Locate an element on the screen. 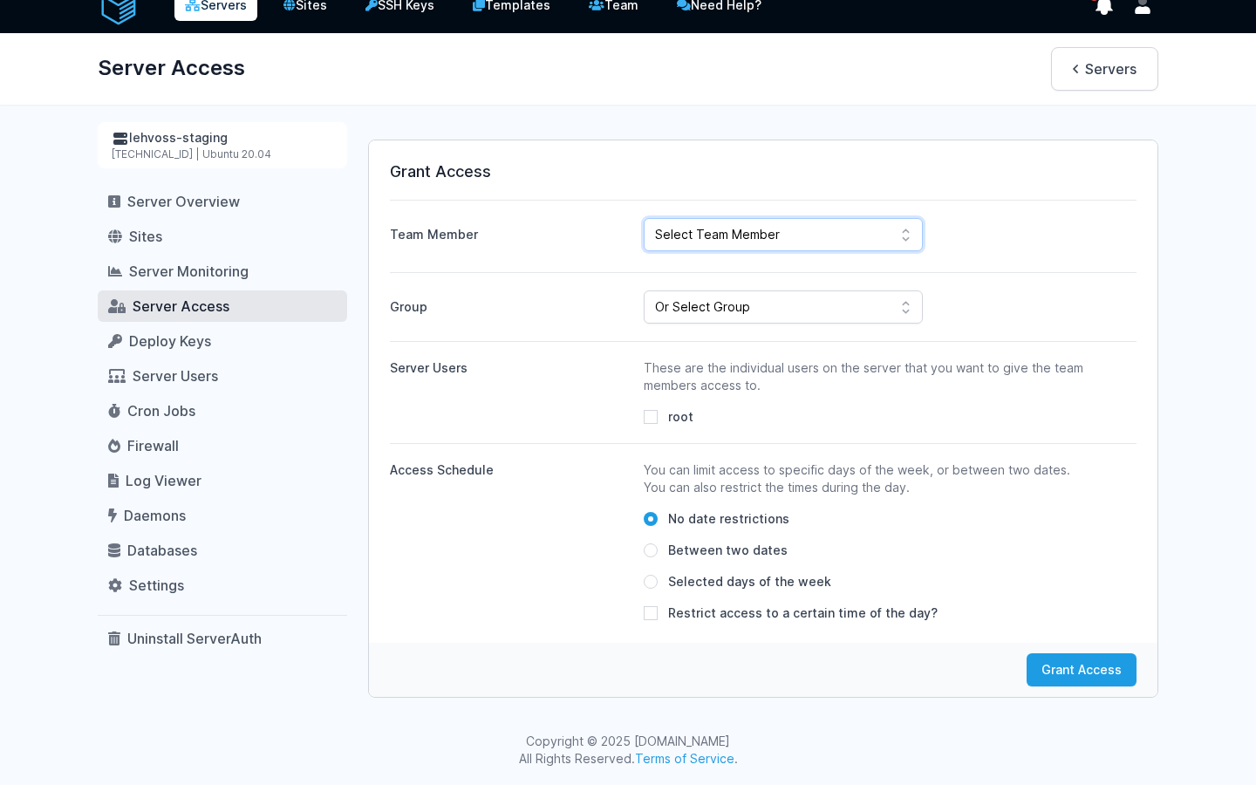 The width and height of the screenshot is (1256, 785). span: Sites is located at coordinates (146, 236).